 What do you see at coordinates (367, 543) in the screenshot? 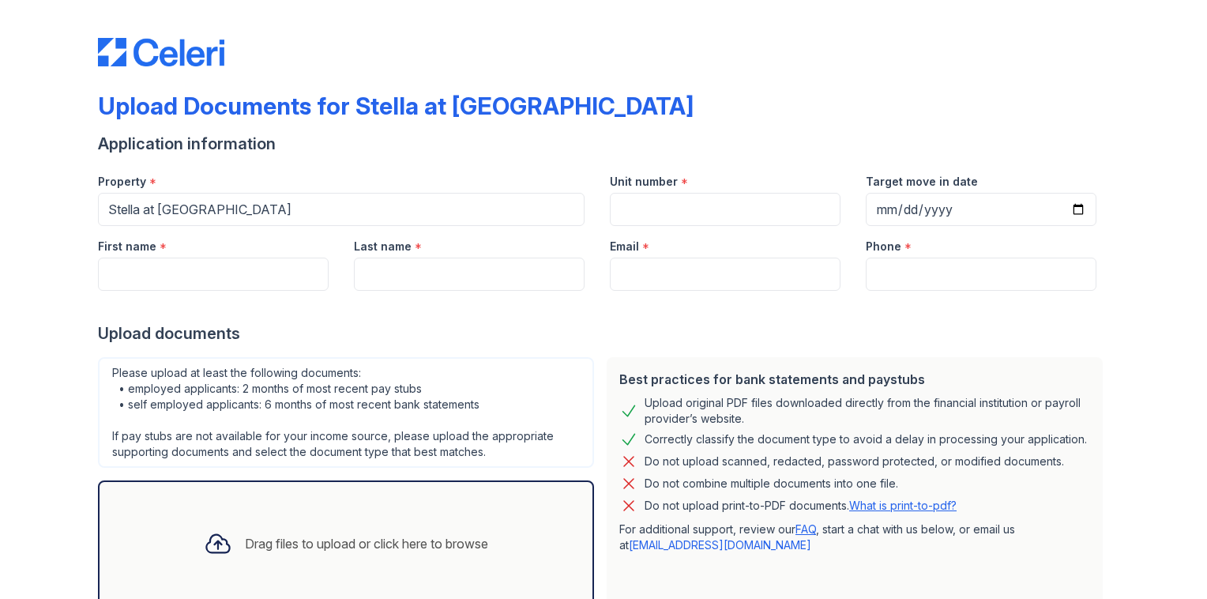
I see `div: Drag files to upload or click here to browse` at bounding box center [367, 543].